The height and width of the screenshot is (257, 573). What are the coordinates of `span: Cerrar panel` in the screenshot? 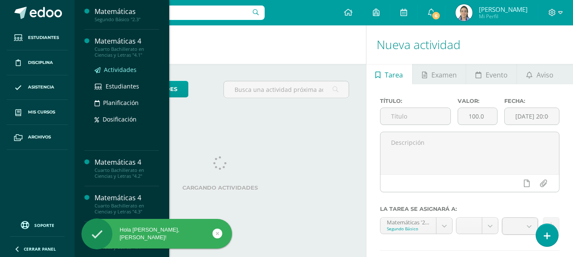 It's located at (40, 249).